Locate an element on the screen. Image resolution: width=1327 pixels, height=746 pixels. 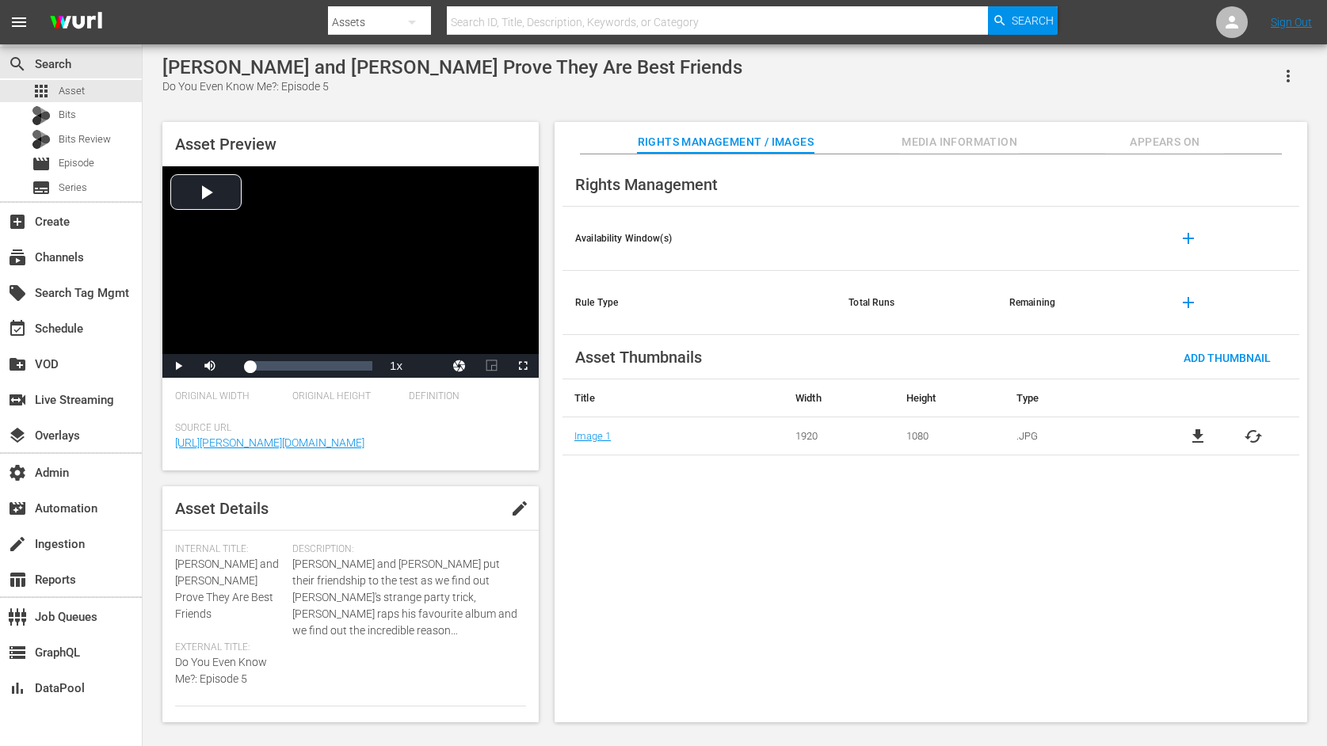
span: edit is located at coordinates (520, 509).